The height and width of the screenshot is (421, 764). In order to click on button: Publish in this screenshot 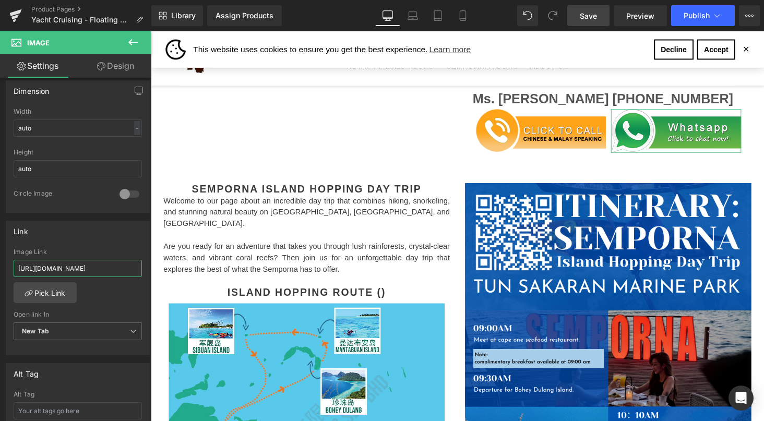, I will do `click(703, 16)`.